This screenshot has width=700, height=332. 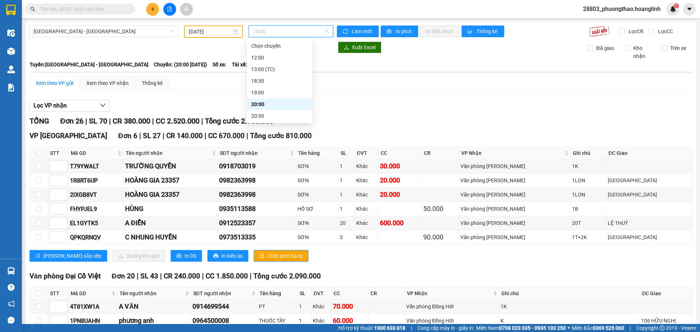 I want to click on div: 1PN8UAHN, so click(x=93, y=321).